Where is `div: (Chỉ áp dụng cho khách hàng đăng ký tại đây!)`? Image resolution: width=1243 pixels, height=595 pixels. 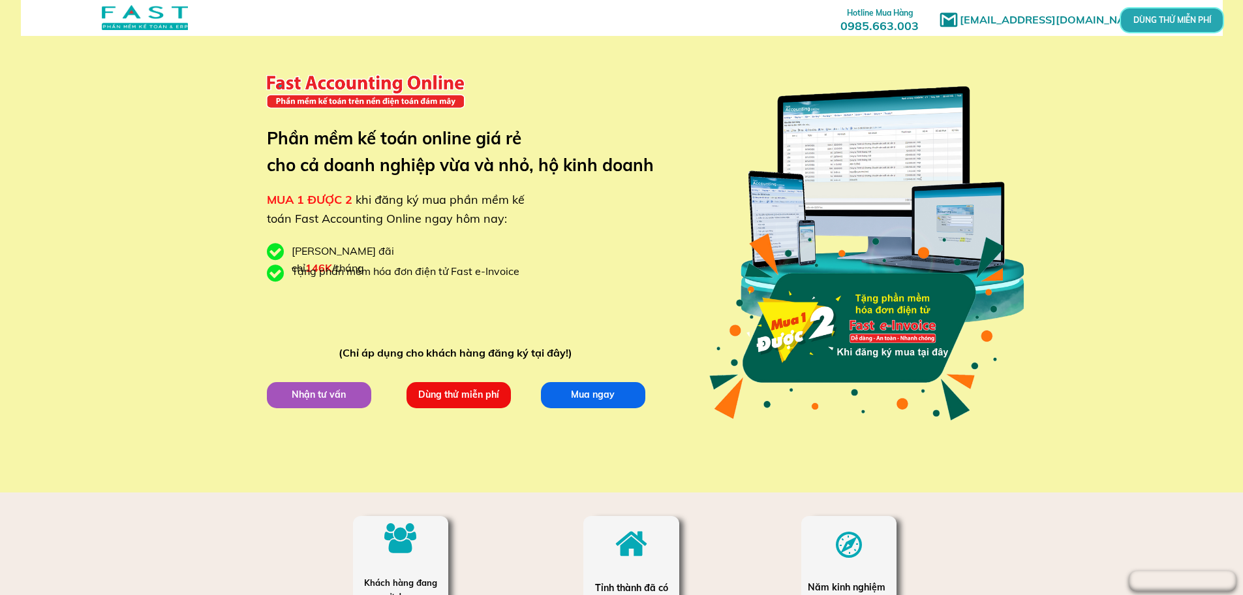
div: (Chỉ áp dụng cho khách hàng đăng ký tại đây!) is located at coordinates (458, 353).